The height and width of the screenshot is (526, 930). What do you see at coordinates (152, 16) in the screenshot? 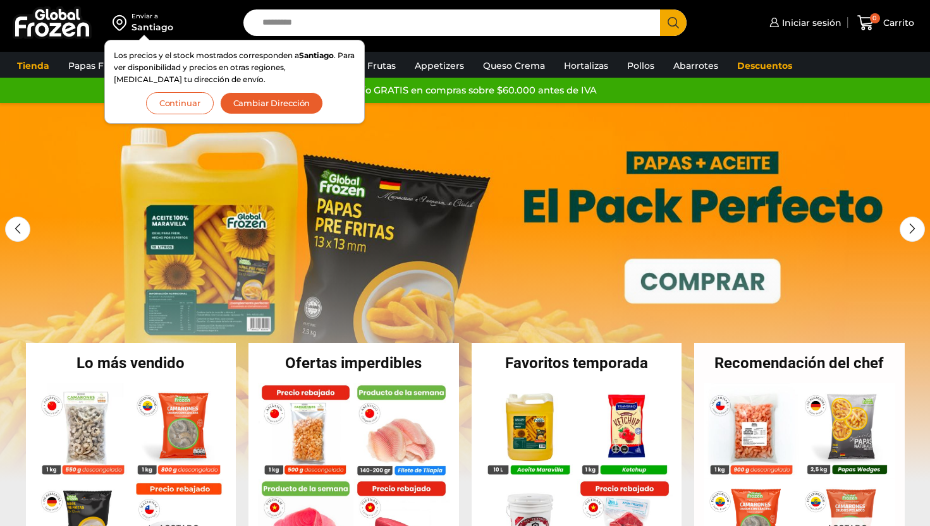
I see `div: Enviar a` at bounding box center [152, 16].